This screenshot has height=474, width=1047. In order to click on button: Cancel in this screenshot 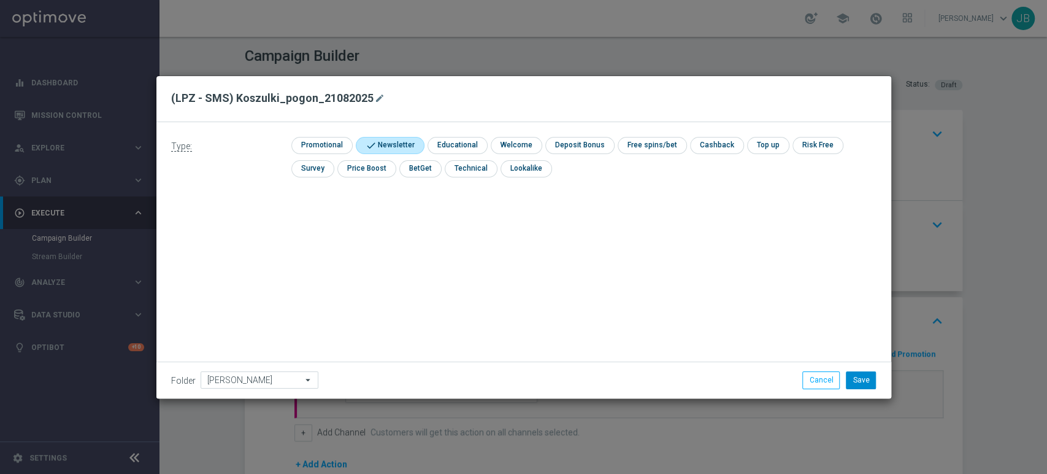, I will do `click(821, 380)`.